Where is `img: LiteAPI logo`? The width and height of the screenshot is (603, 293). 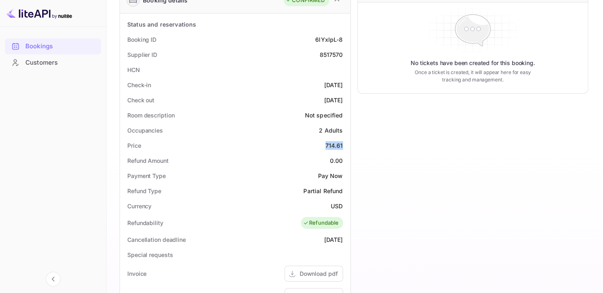 img: LiteAPI logo is located at coordinates (39, 13).